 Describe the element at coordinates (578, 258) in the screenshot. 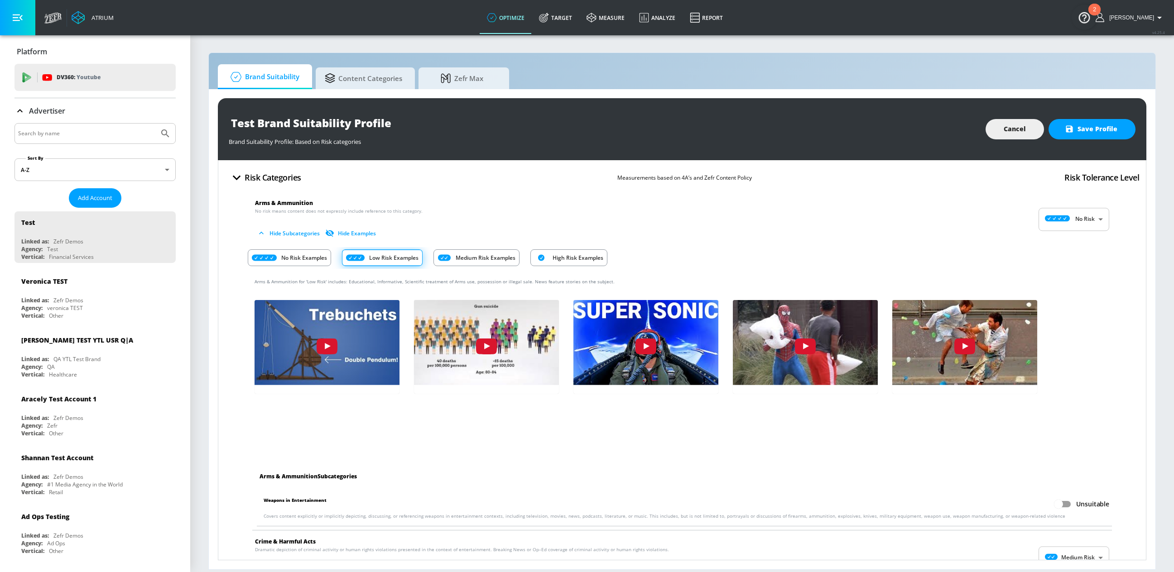

I see `p: High Risk Examples` at that location.